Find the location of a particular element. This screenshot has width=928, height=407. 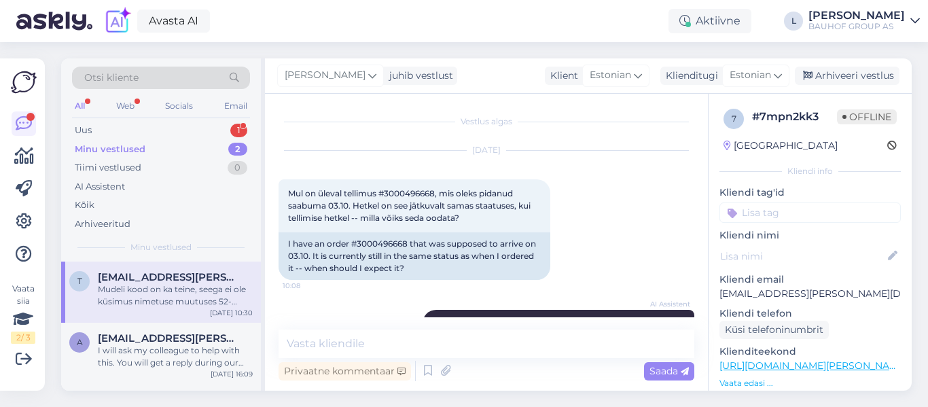

div: Klienditugi is located at coordinates (689, 75).